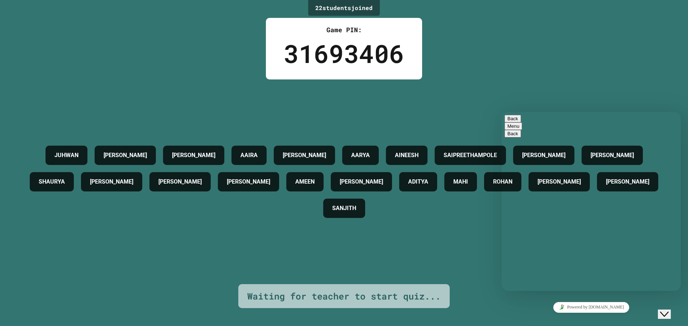  I want to click on div: secondary, so click(90, 14).